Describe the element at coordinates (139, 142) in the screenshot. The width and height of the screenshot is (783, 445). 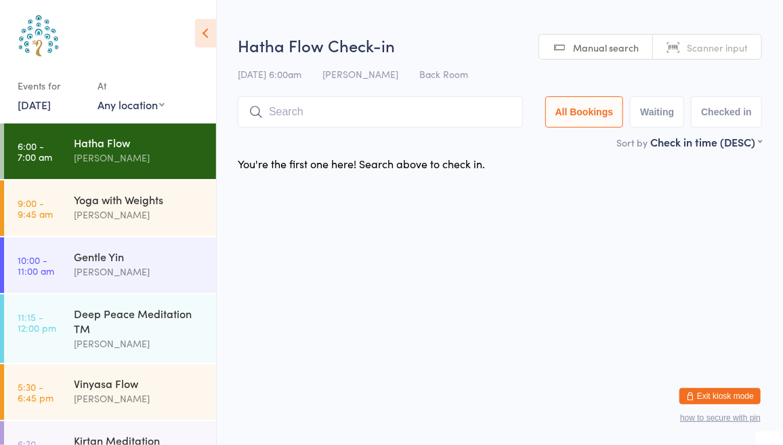
I see `div: Hatha Flow` at that location.